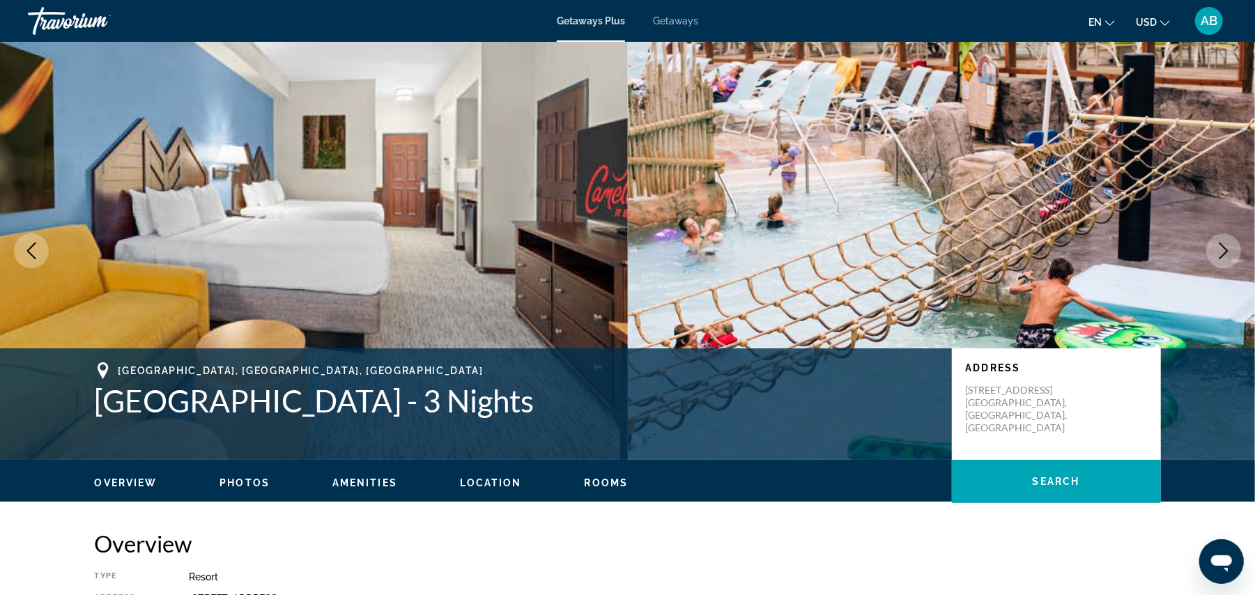 This screenshot has width=1255, height=595. What do you see at coordinates (606, 483) in the screenshot?
I see `span: Rooms` at bounding box center [606, 483].